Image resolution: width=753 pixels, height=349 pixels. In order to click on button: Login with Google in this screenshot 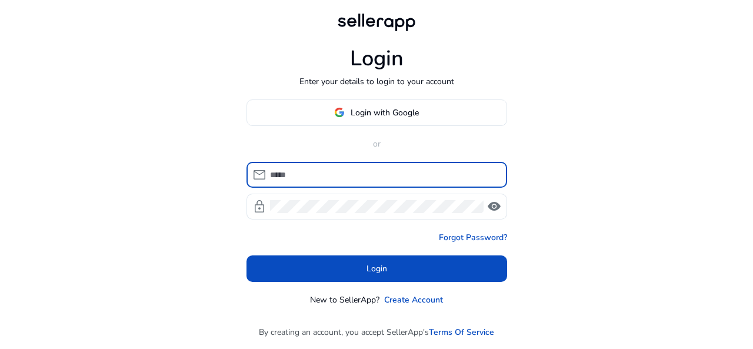, I will do `click(377, 112)`.